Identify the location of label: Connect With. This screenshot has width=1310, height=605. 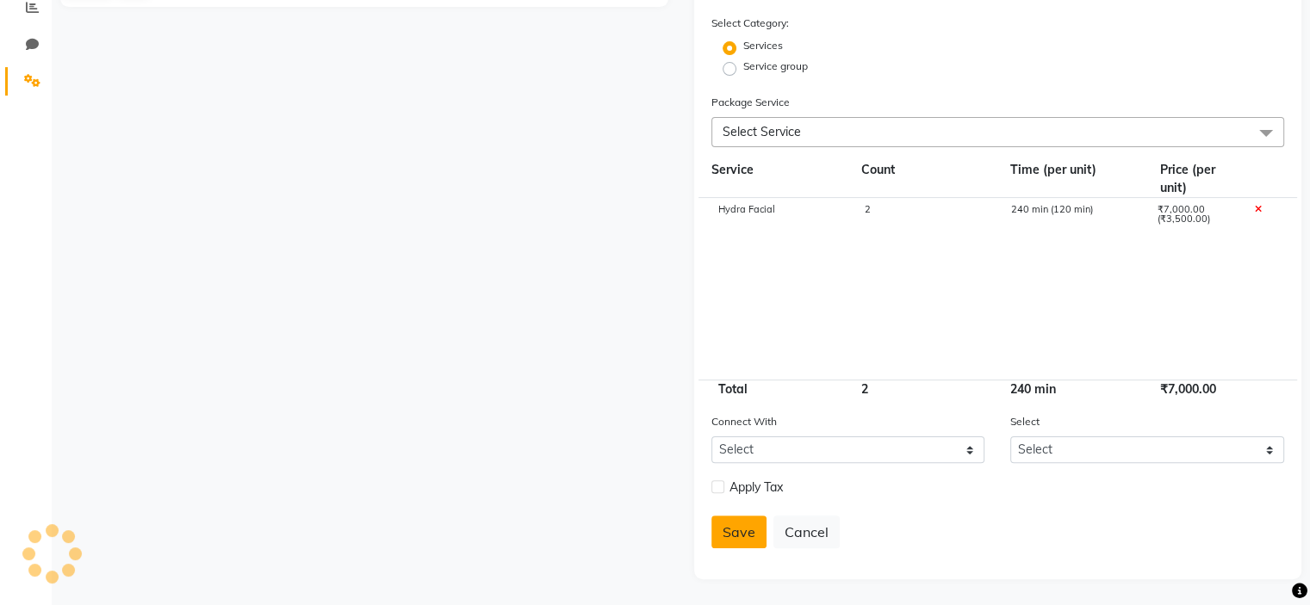
(744, 422).